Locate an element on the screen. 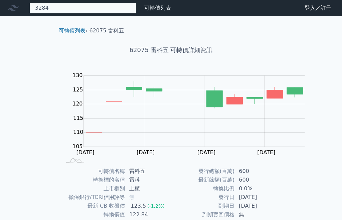  td: 無 is located at coordinates (258, 215).